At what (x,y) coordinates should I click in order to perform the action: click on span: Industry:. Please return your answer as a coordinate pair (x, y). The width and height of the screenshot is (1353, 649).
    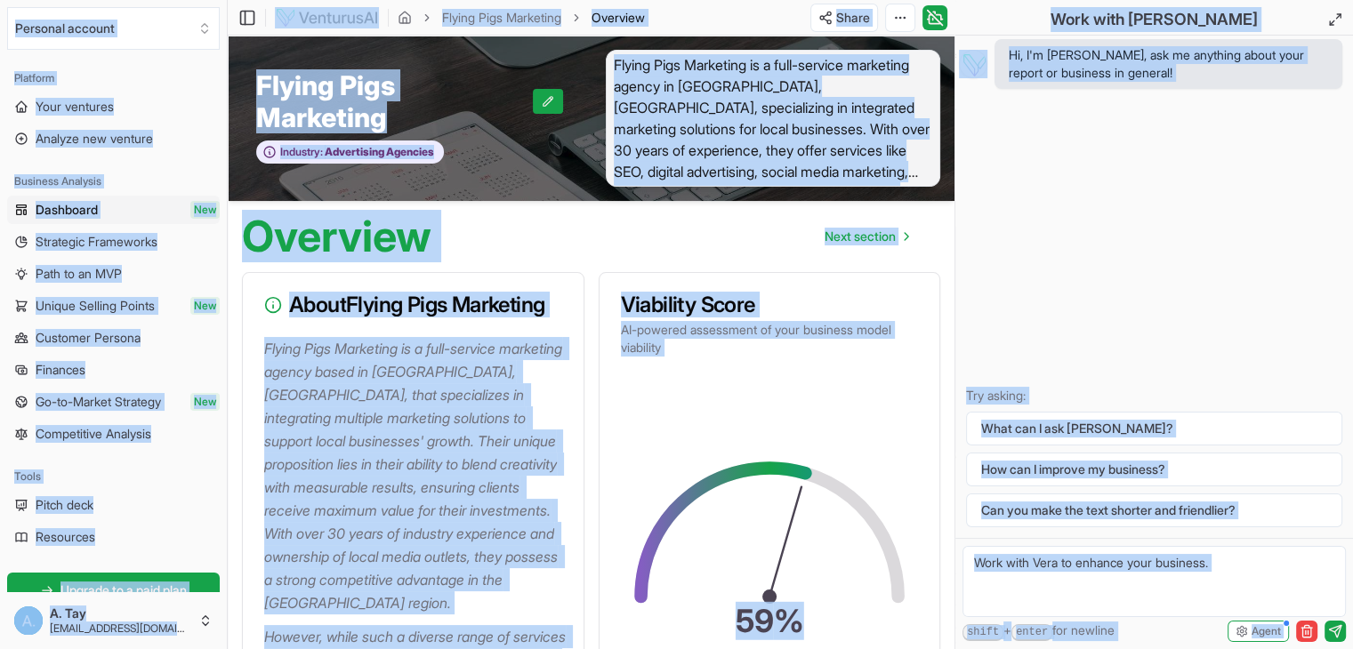
    Looking at the image, I should click on (302, 152).